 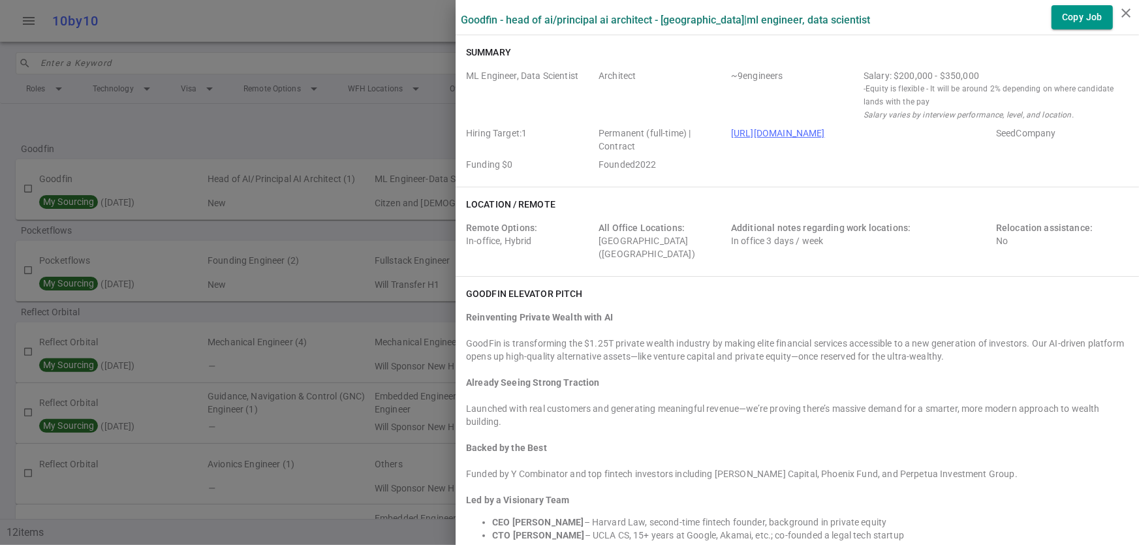 I want to click on span: Employer Founded, so click(x=662, y=165).